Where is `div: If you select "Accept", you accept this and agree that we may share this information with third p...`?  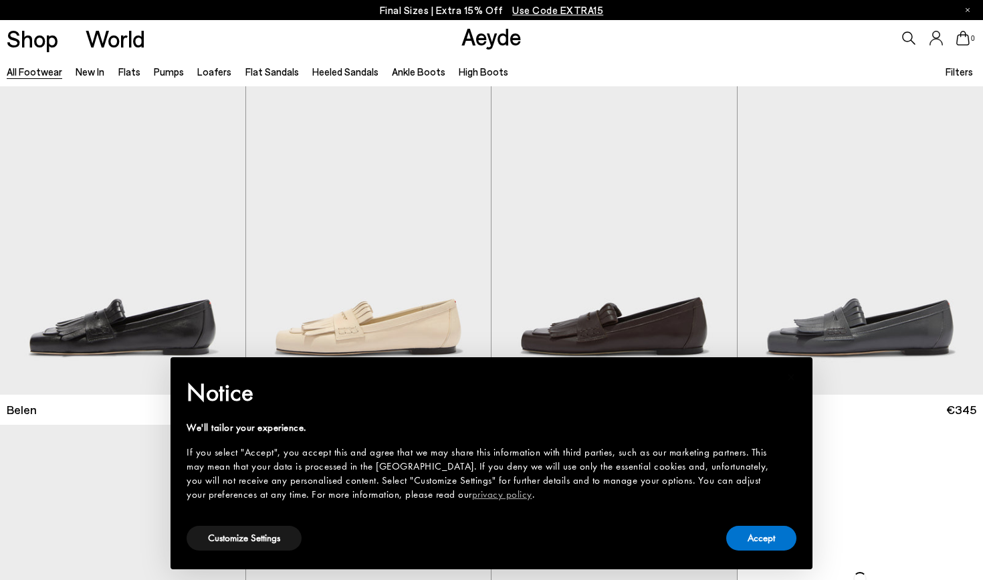
div: If you select "Accept", you accept this and agree that we may share this information with third p... is located at coordinates (481, 473).